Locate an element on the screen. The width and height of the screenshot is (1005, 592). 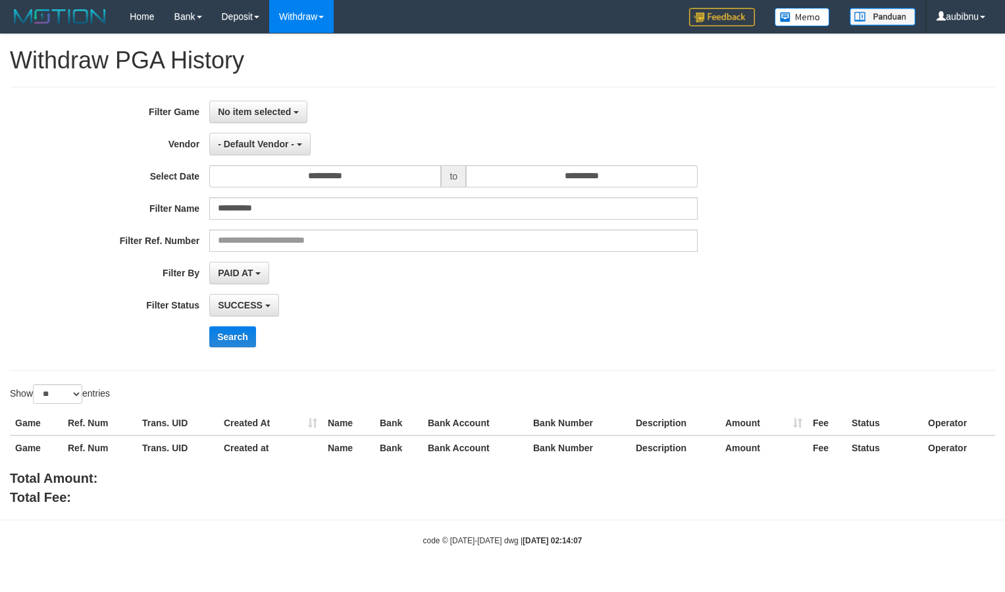
label: Show entries is located at coordinates (60, 394).